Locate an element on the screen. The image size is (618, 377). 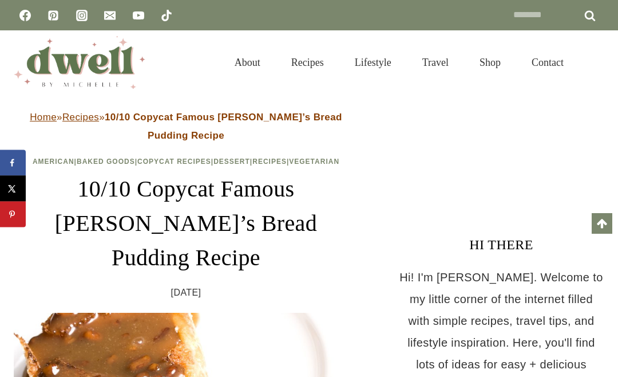
a: Vegetarian is located at coordinates (314, 161).